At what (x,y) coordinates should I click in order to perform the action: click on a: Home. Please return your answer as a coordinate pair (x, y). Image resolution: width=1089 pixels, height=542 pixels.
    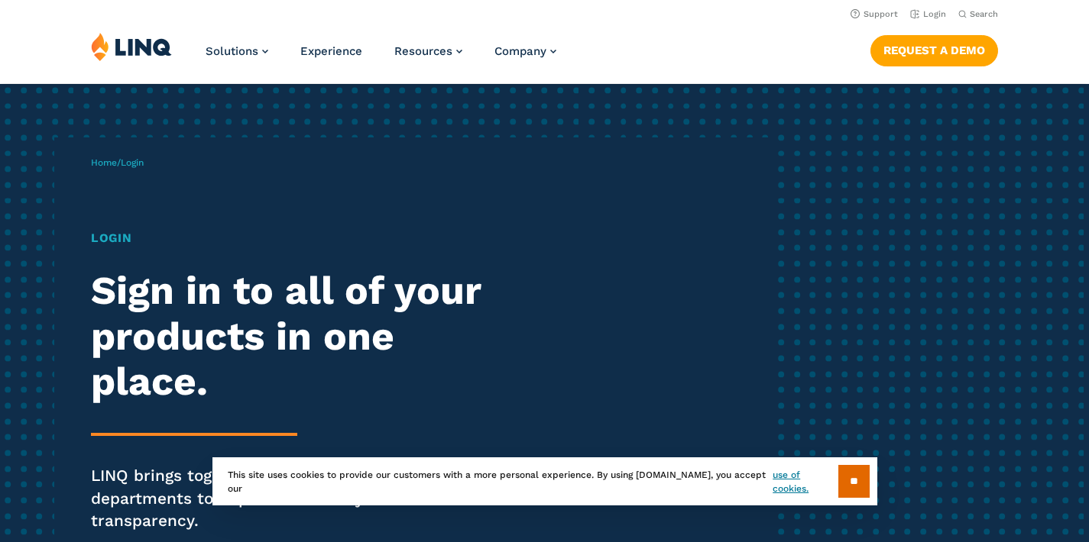
    Looking at the image, I should click on (104, 163).